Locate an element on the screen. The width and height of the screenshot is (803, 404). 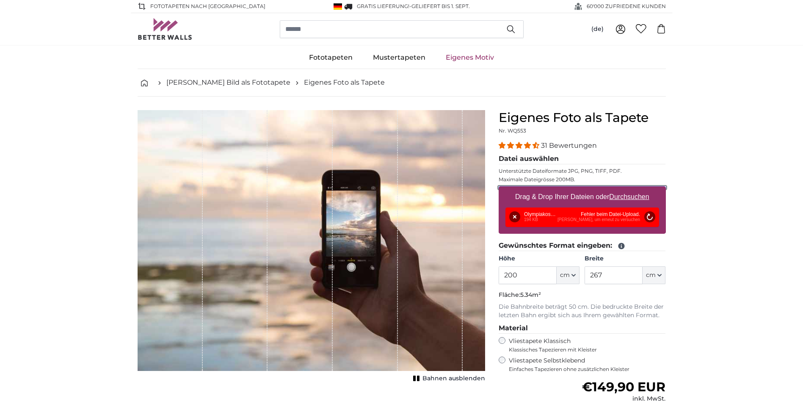
legend: Material is located at coordinates (582, 328).